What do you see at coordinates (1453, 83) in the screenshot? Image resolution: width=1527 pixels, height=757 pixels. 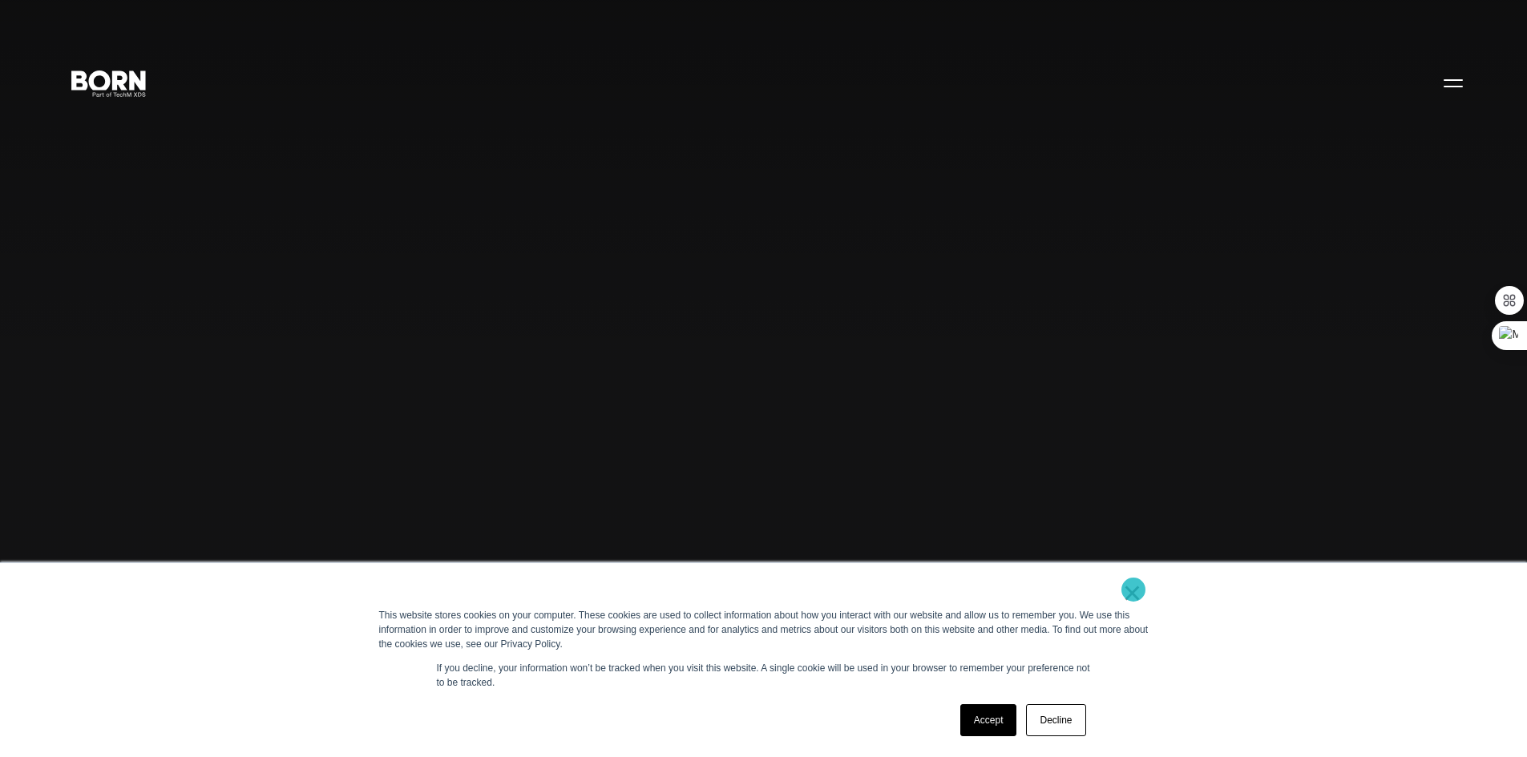 I see `button: Open` at bounding box center [1453, 83].